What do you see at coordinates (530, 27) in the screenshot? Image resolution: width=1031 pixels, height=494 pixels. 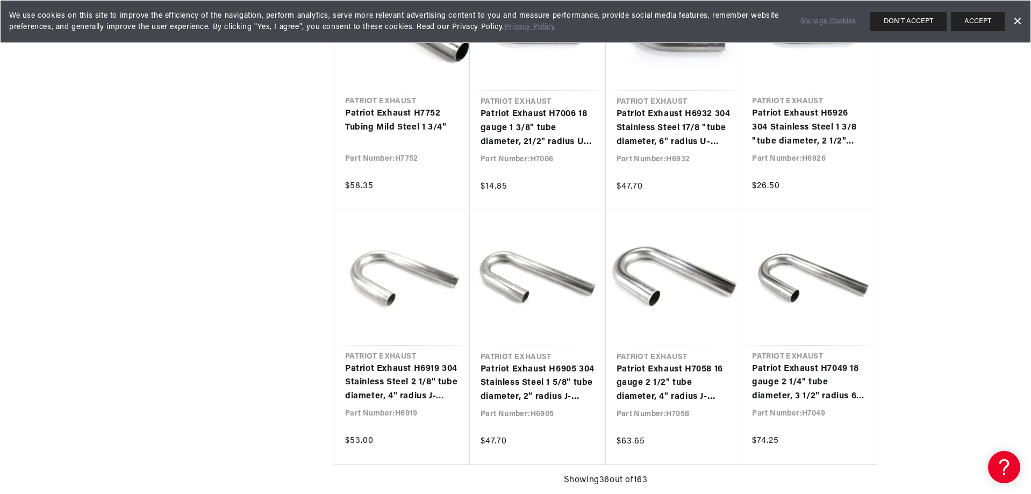 I see `a: Privacy Policy.` at bounding box center [530, 27].